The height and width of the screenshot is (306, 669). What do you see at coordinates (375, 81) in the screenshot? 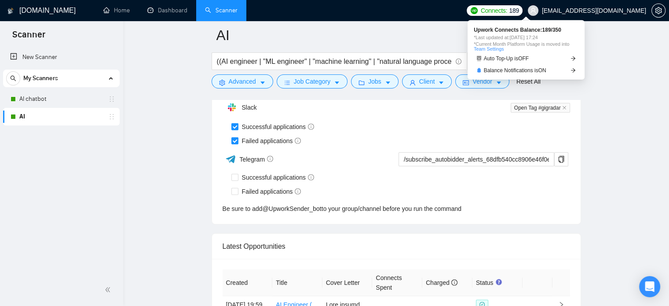
I see `span: Jobs` at bounding box center [375, 81].